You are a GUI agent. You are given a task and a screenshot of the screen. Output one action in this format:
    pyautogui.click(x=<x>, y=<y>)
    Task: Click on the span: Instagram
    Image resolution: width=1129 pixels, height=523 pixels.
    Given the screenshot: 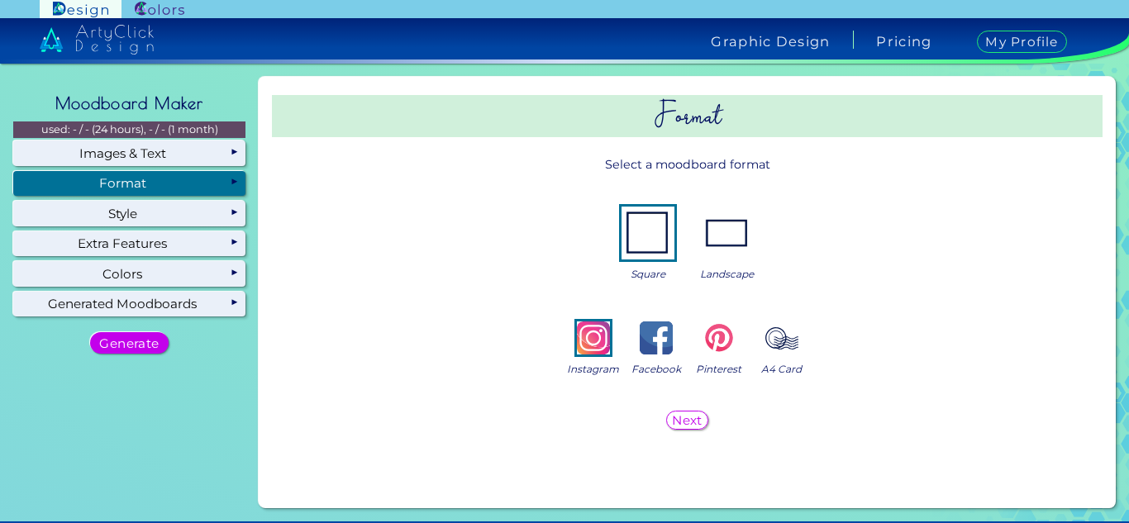 What is the action you would take?
    pyautogui.click(x=593, y=369)
    